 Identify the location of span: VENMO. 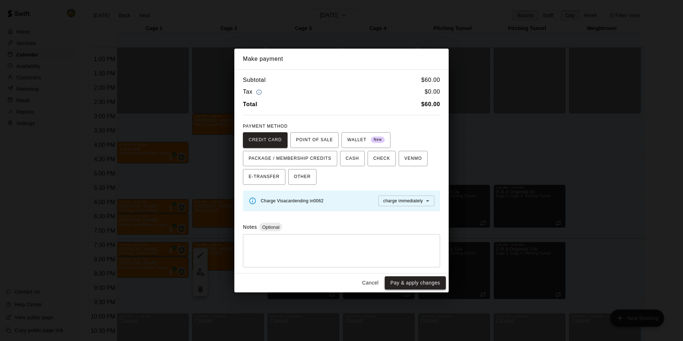
(413, 159).